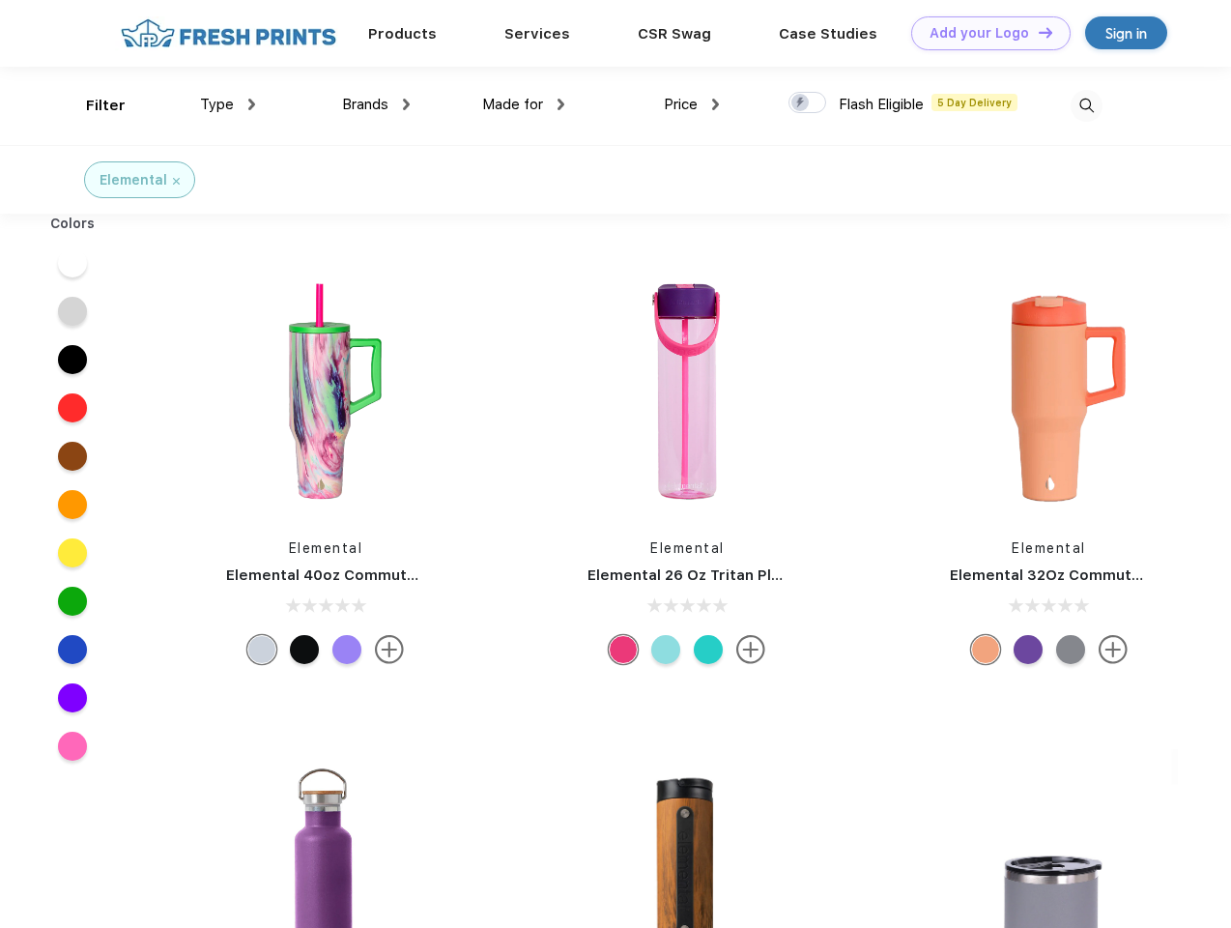 This screenshot has height=928, width=1231. I want to click on div: Colors, so click(72, 223).